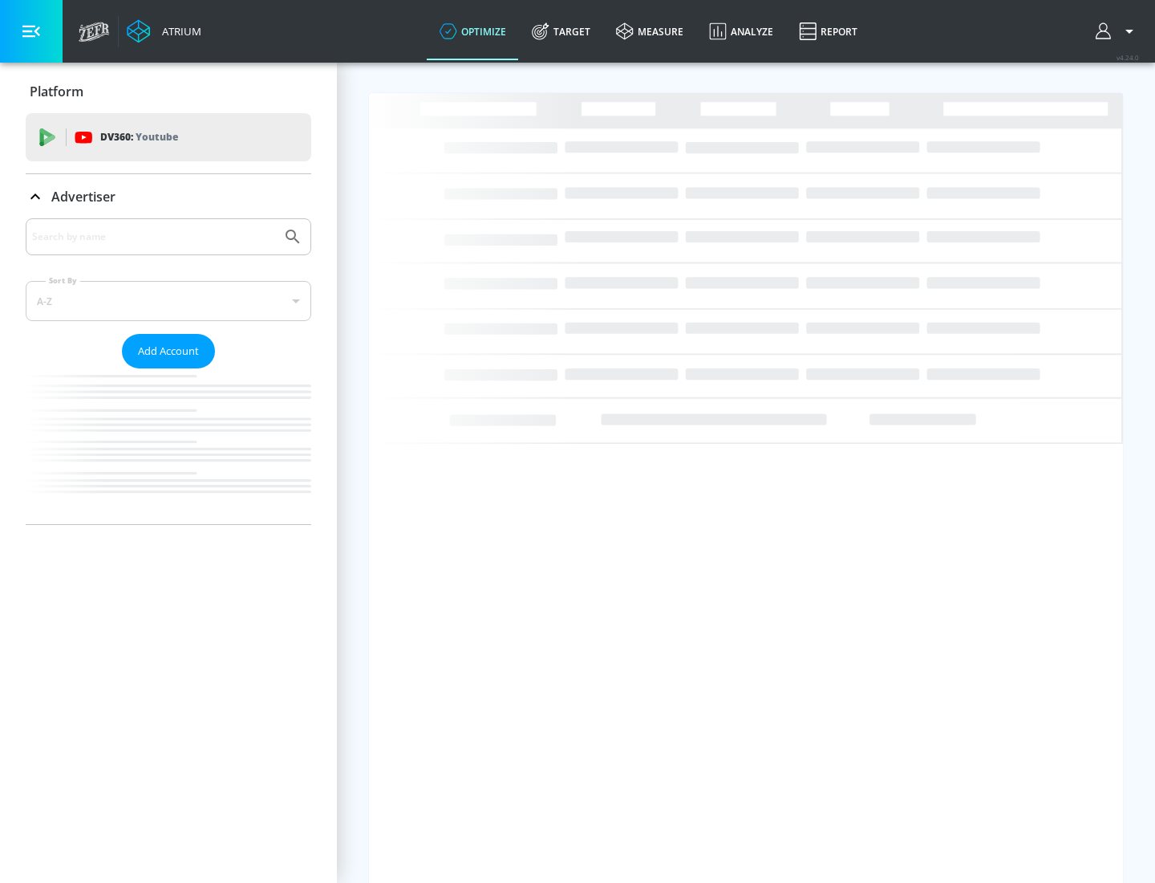 The width and height of the screenshot is (1155, 883). I want to click on p: Platform, so click(56, 91).